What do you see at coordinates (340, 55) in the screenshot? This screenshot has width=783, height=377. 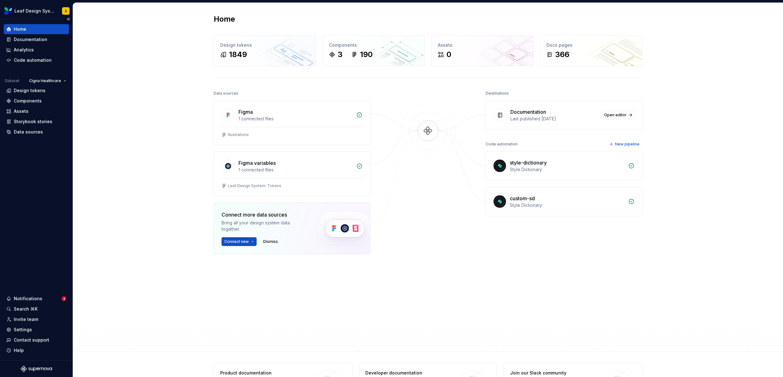 I see `div: 3` at bounding box center [340, 55].